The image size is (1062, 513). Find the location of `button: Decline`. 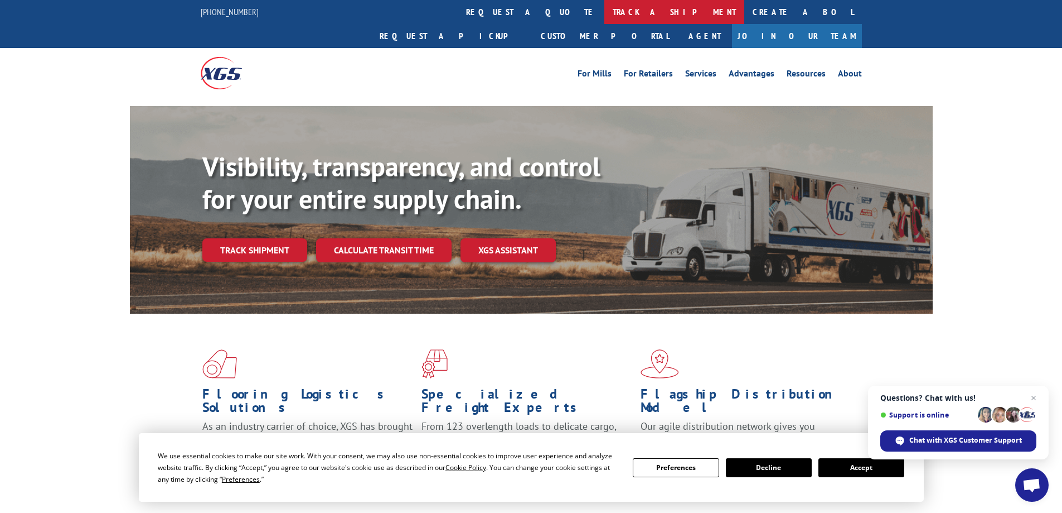

button: Decline is located at coordinates (769, 467).